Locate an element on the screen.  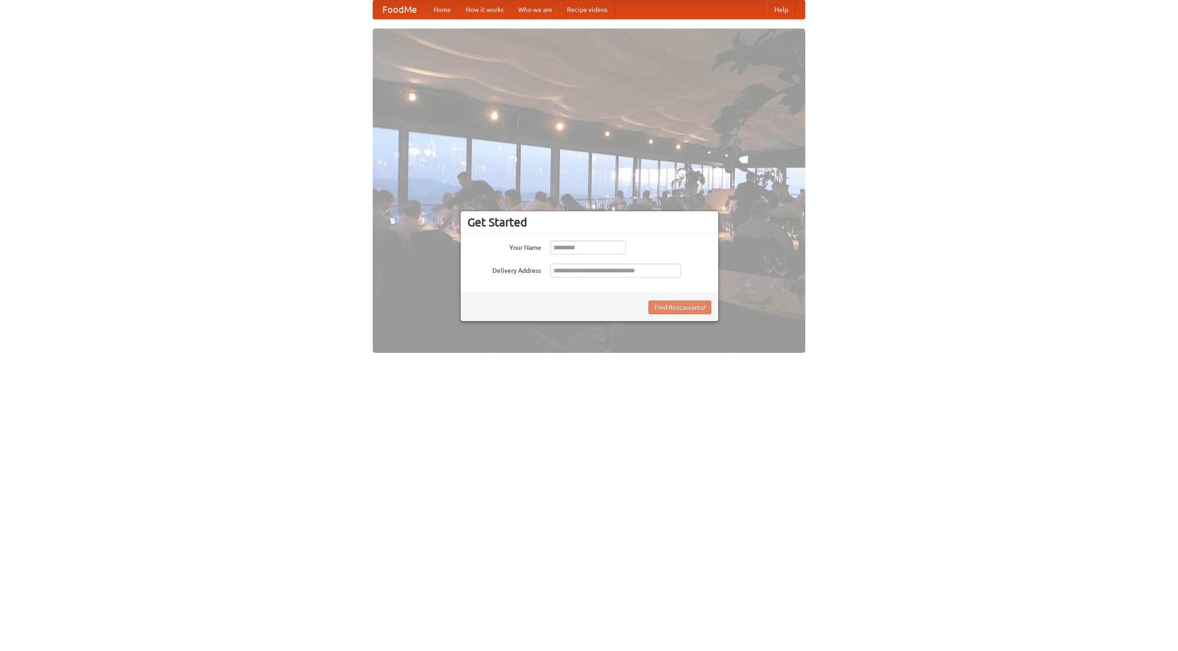
a: Help is located at coordinates (781, 10).